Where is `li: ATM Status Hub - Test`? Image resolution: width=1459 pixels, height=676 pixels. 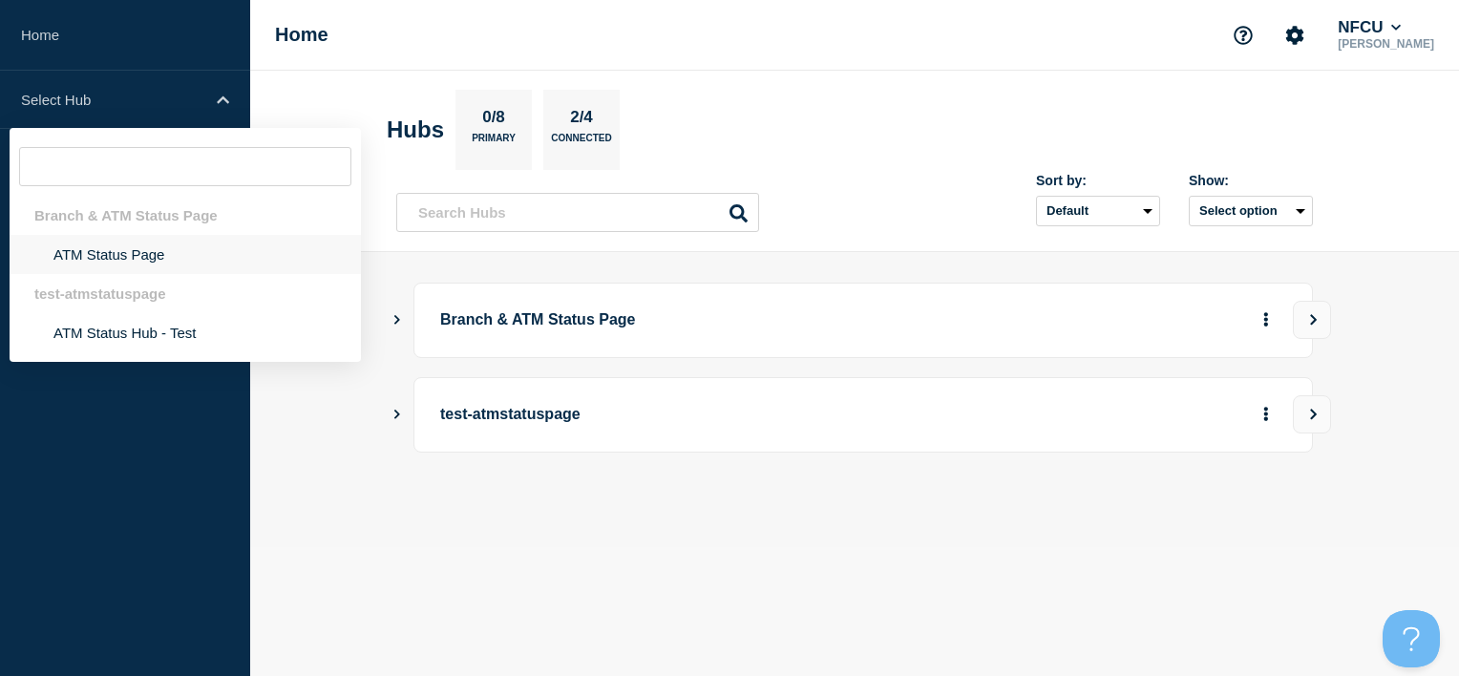 li: ATM Status Hub - Test is located at coordinates (185, 332).